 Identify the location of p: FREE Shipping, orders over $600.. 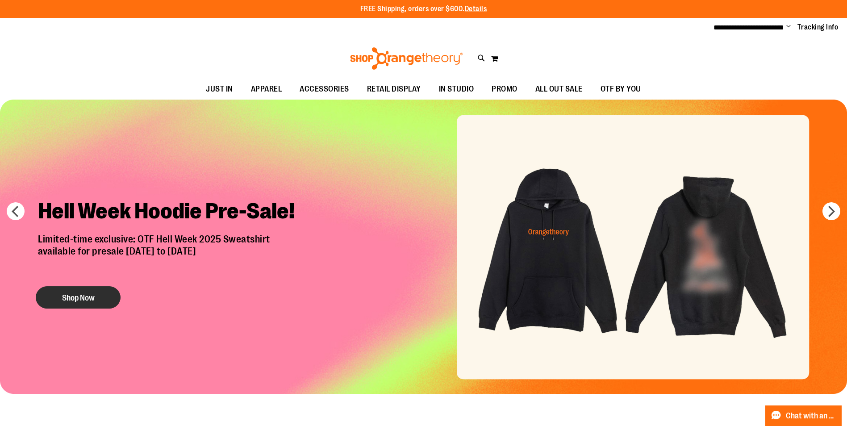
(424, 9).